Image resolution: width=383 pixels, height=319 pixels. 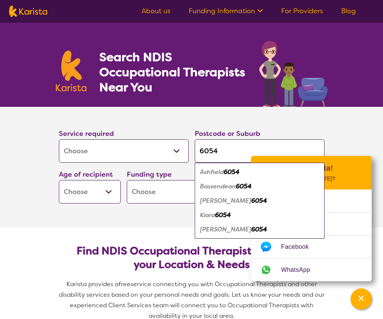 What do you see at coordinates (361, 299) in the screenshot?
I see `button: Channel Menu` at bounding box center [361, 299].